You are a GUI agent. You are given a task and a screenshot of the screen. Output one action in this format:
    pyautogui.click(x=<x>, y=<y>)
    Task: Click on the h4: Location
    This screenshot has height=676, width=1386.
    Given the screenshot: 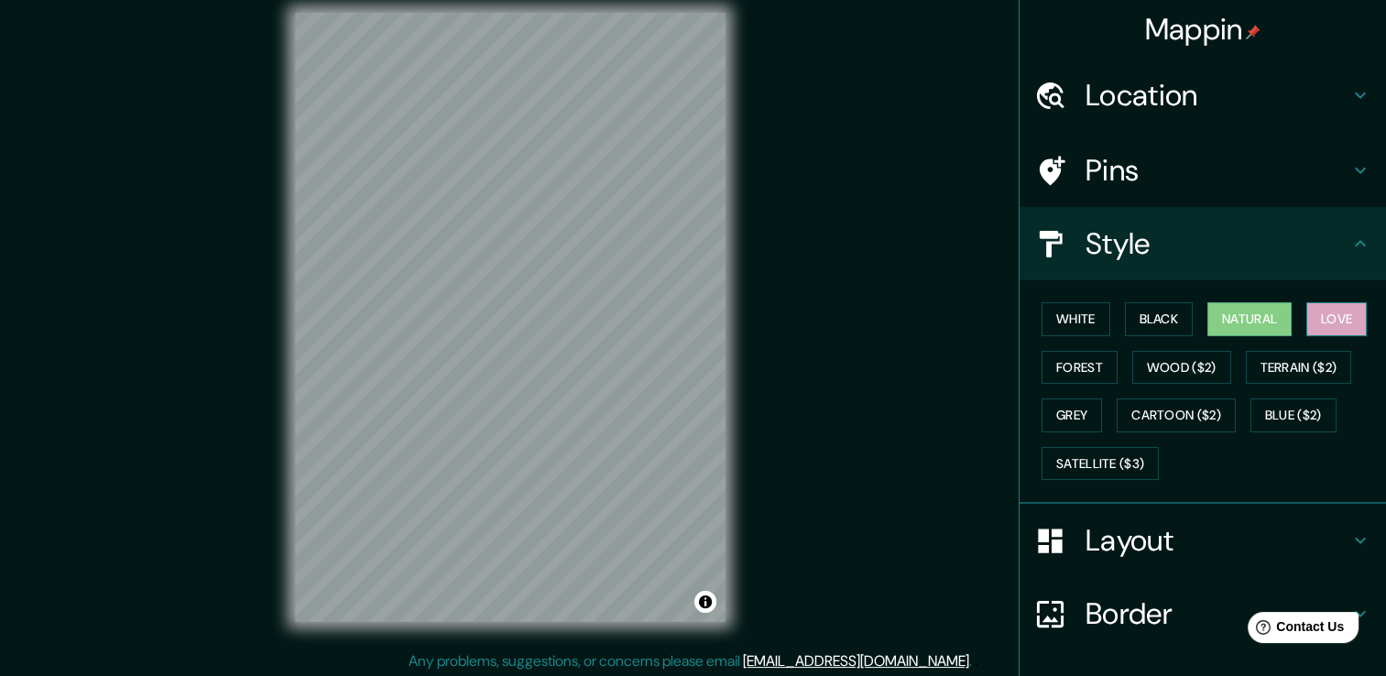 What is the action you would take?
    pyautogui.click(x=1217, y=95)
    